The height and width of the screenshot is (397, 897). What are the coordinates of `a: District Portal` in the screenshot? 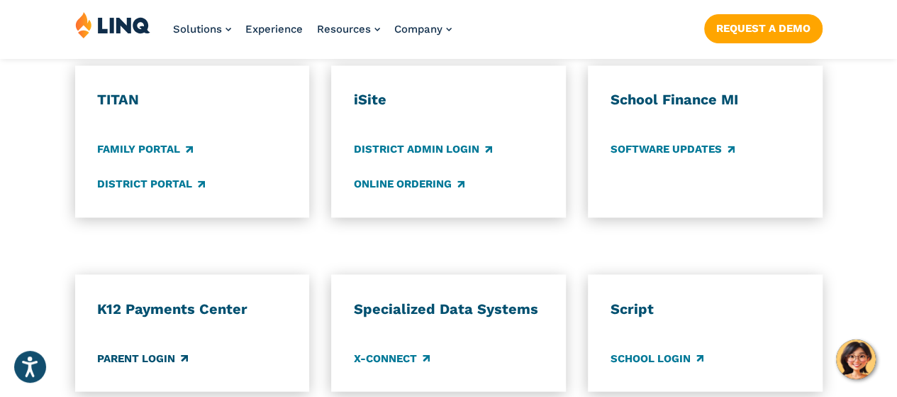 It's located at (151, 184).